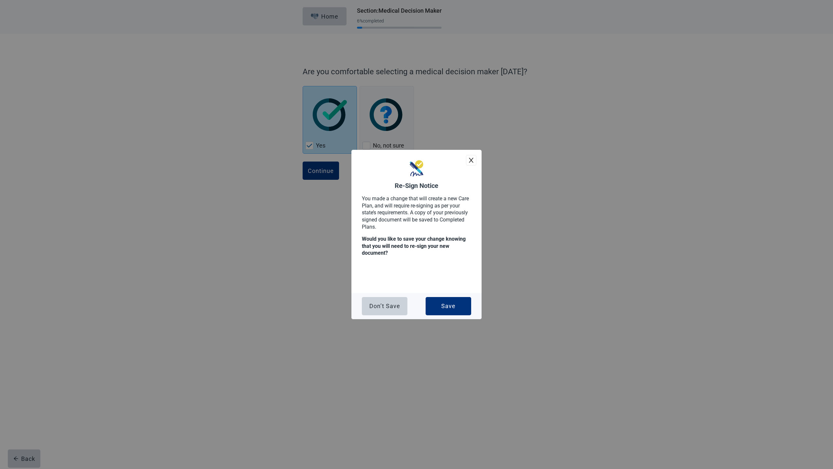  Describe the element at coordinates (417, 186) in the screenshot. I see `h2: Re-Sign Notice` at that location.